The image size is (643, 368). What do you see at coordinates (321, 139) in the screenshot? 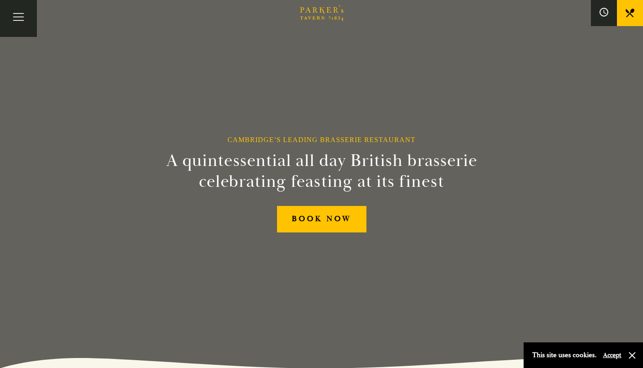
I see `h1: Cambridge’s Leading Brasserie Restaurant` at bounding box center [321, 139].